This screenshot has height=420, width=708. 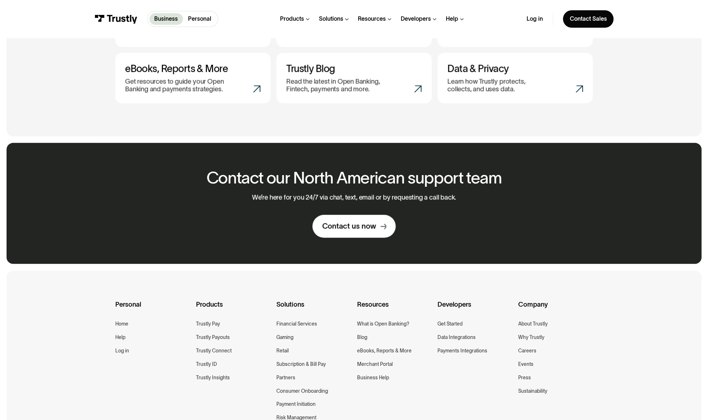 What do you see at coordinates (296, 404) in the screenshot?
I see `div: Payment Initiation` at bounding box center [296, 404].